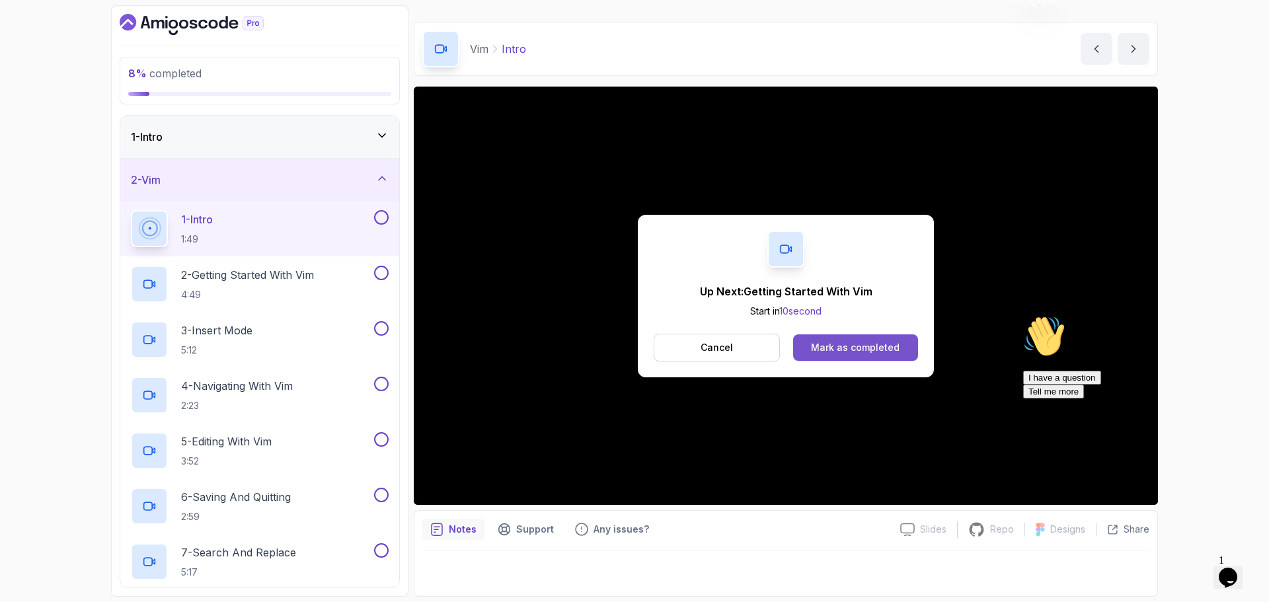 This screenshot has height=602, width=1269. I want to click on button: Feedback button, so click(612, 530).